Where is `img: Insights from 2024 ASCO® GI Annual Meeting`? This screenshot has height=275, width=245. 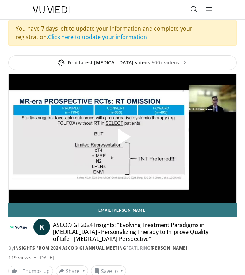 img: Insights from 2024 ASCO® GI Annual Meeting is located at coordinates (18, 227).